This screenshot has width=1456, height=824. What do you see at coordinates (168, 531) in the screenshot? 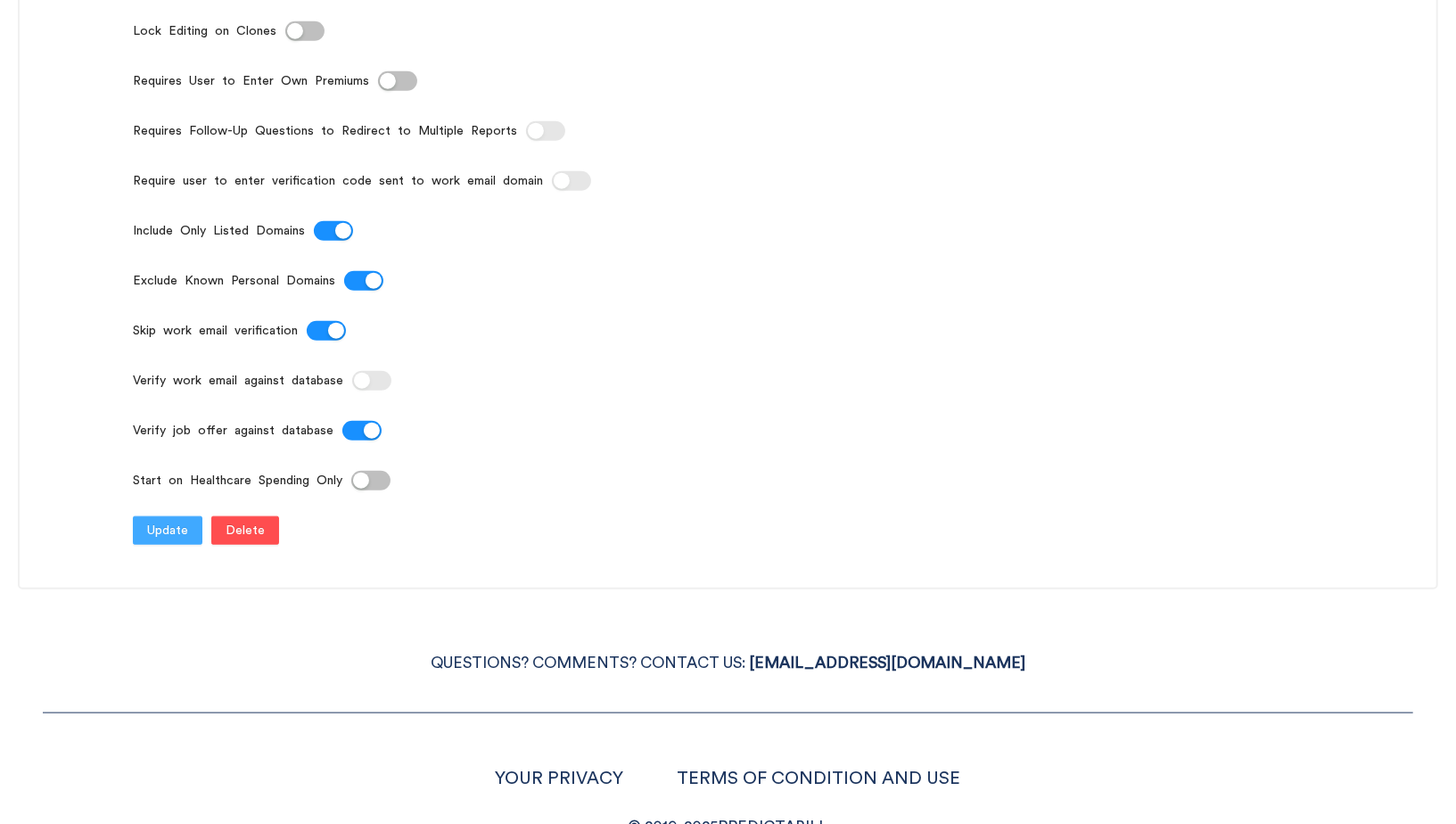
I see `button: Update` at bounding box center [168, 531].